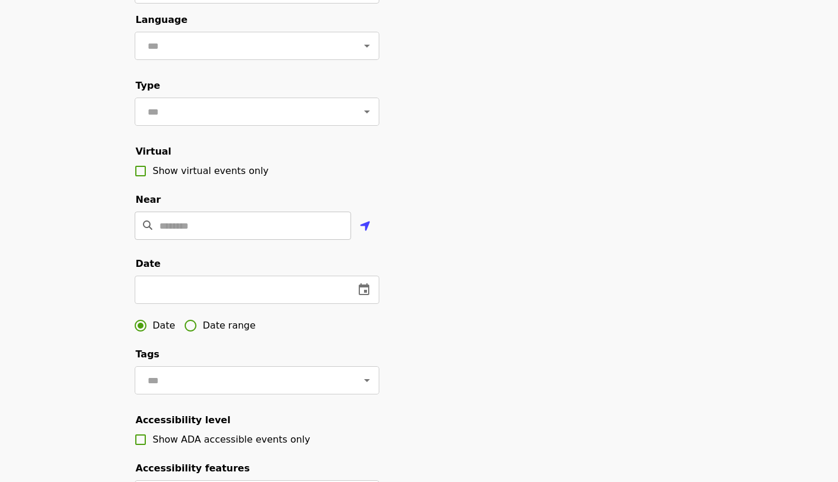 This screenshot has height=482, width=838. What do you see at coordinates (148, 225) in the screenshot?
I see `i: search icon` at bounding box center [148, 225].